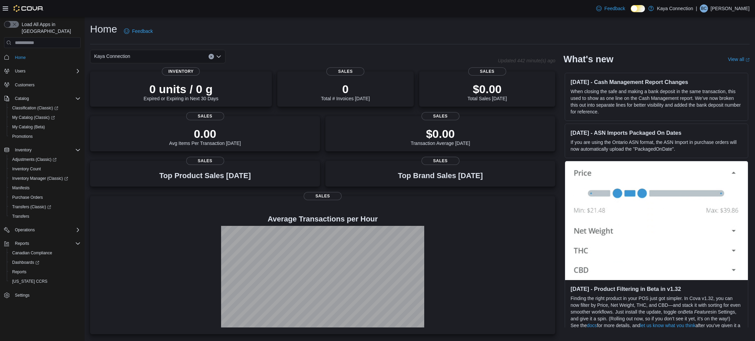  What do you see at coordinates (205, 134) in the screenshot?
I see `p: 0.00` at bounding box center [205, 134].